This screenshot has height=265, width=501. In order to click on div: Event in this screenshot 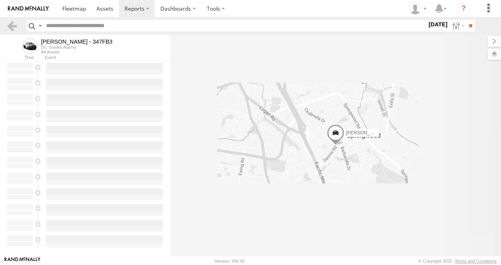, I will do `click(107, 58)`.